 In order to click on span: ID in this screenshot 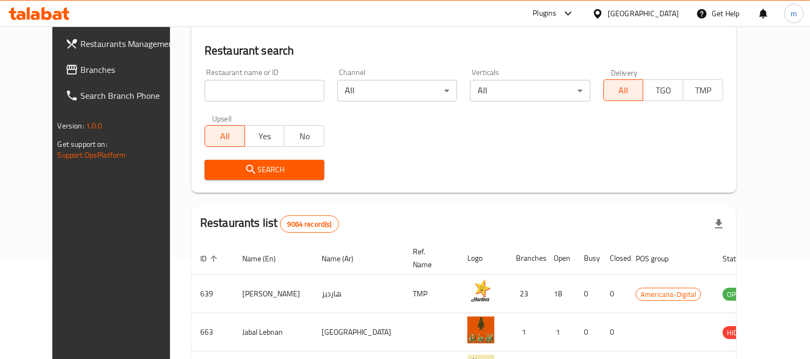, I will do `click(211, 259)`.